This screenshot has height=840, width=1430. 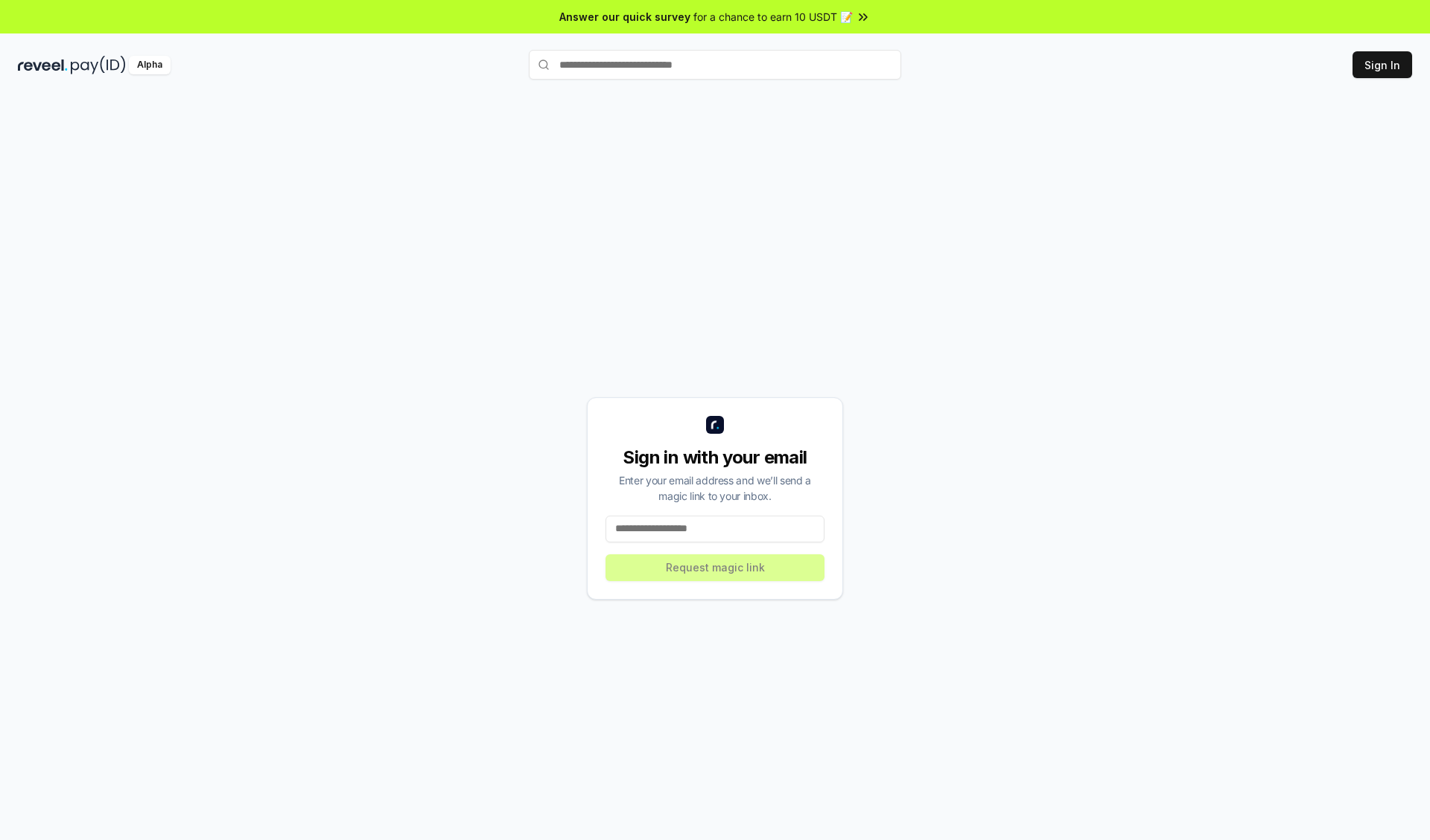 What do you see at coordinates (150, 65) in the screenshot?
I see `div: Alpha` at bounding box center [150, 65].